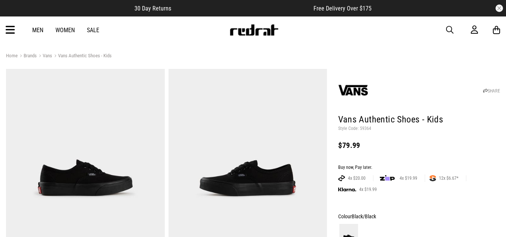 The height and width of the screenshot is (237, 506). Describe the element at coordinates (254, 30) in the screenshot. I see `img: Redrat logo` at that location.